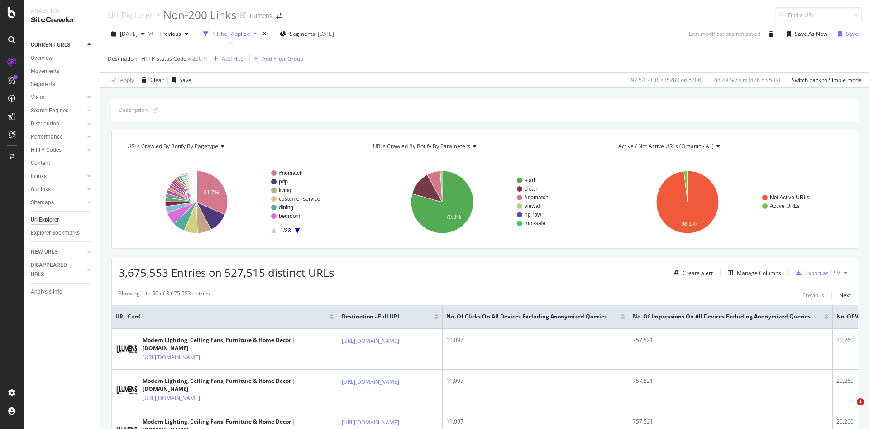  What do you see at coordinates (667, 80) in the screenshot?
I see `div: 92.54 % URLs ( 528K on 570K )` at bounding box center [667, 80].